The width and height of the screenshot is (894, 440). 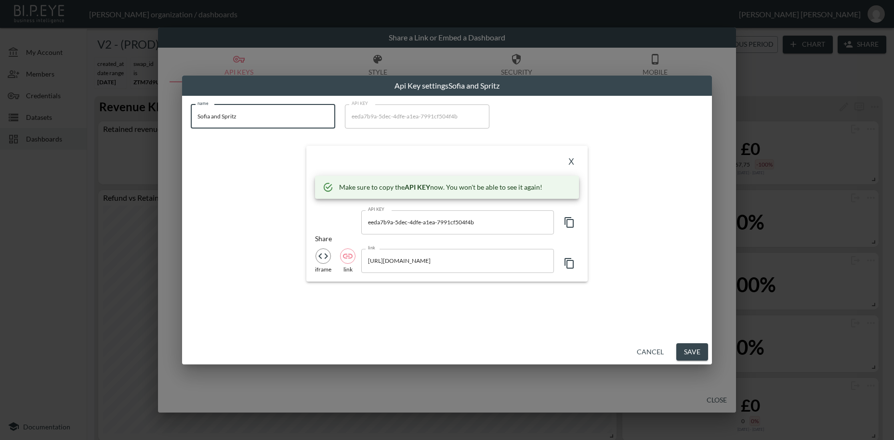 I want to click on div: Share, so click(x=335, y=241).